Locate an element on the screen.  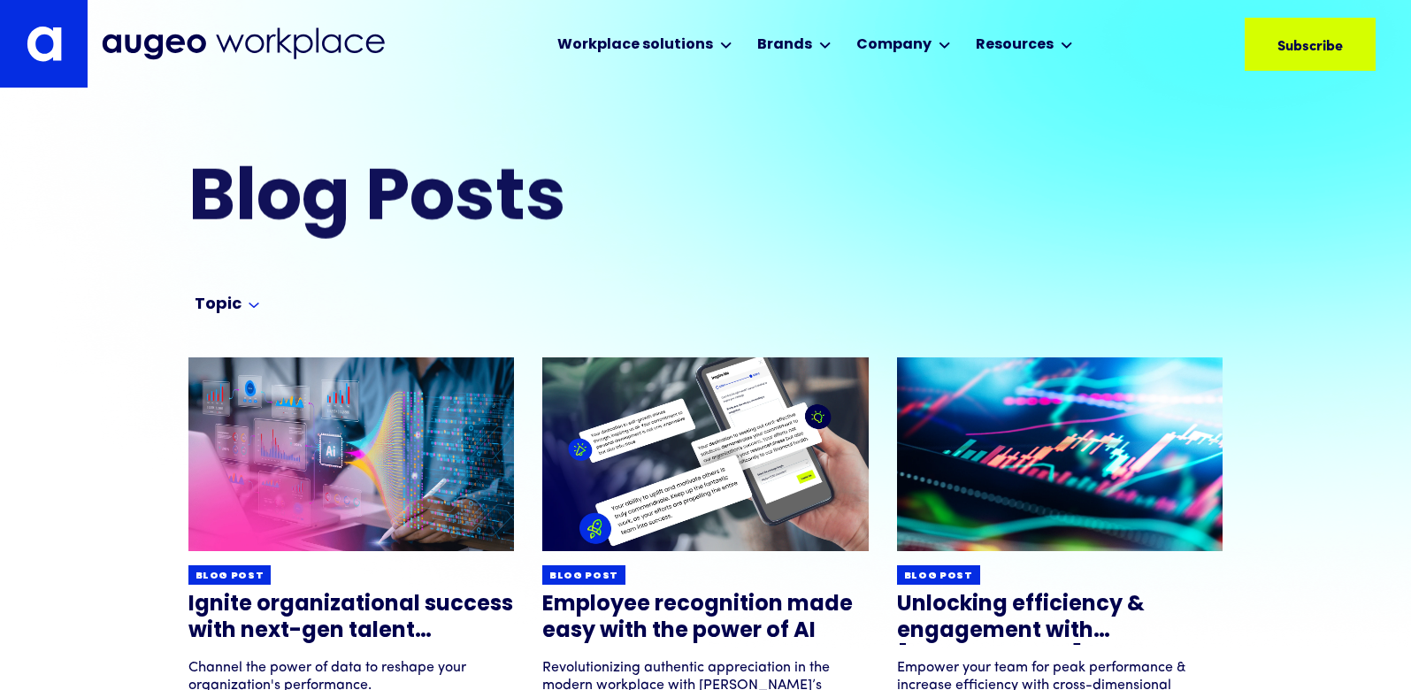
div: Company is located at coordinates (894, 45).